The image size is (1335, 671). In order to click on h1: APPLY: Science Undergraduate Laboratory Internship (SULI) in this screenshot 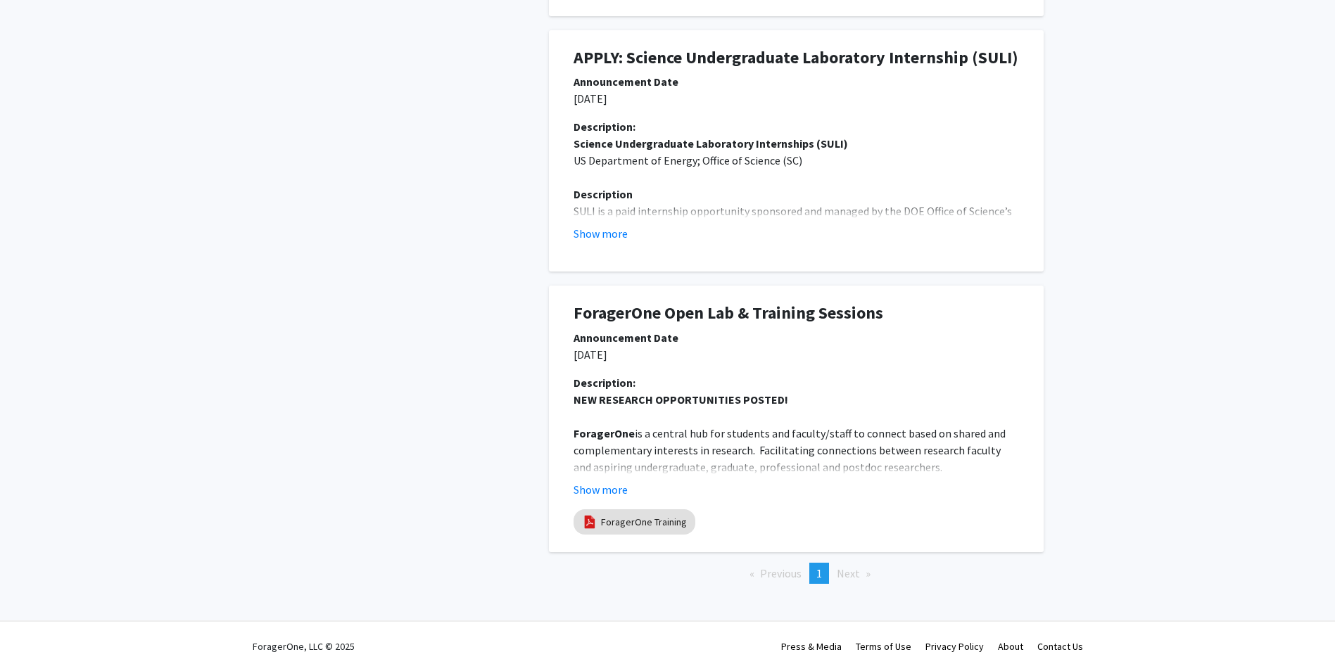, I will do `click(796, 58)`.